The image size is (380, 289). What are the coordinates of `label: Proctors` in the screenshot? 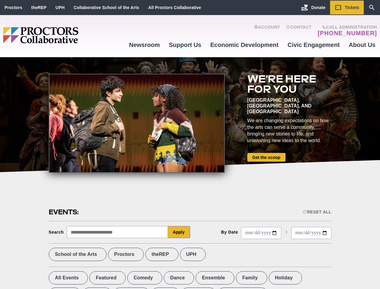 It's located at (126, 254).